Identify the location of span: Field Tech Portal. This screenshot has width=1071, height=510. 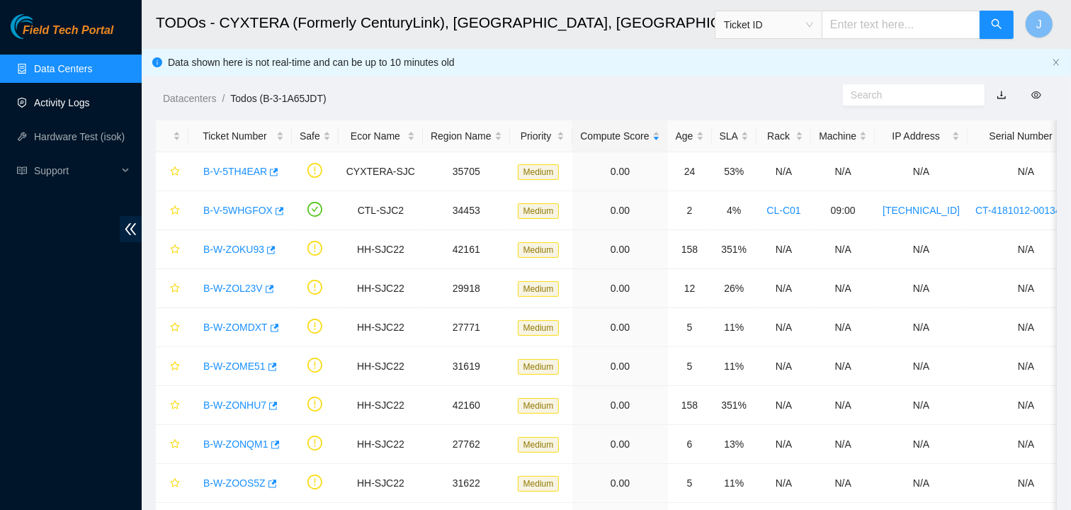
(68, 30).